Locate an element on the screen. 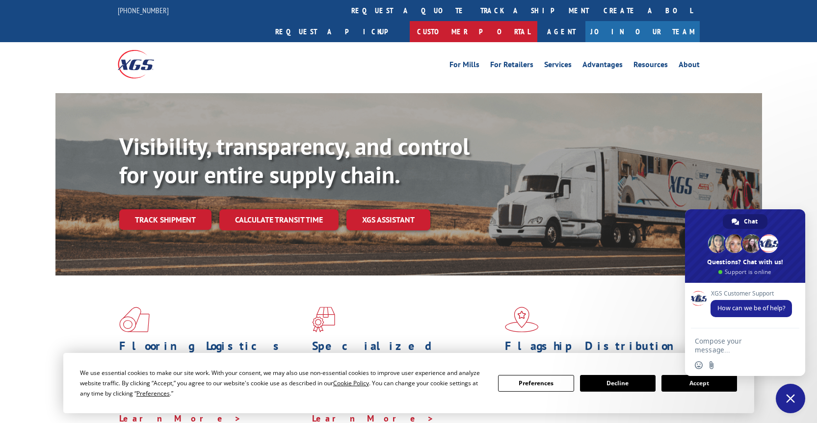  div: Cookie Consent Prompt is located at coordinates (409, 383).